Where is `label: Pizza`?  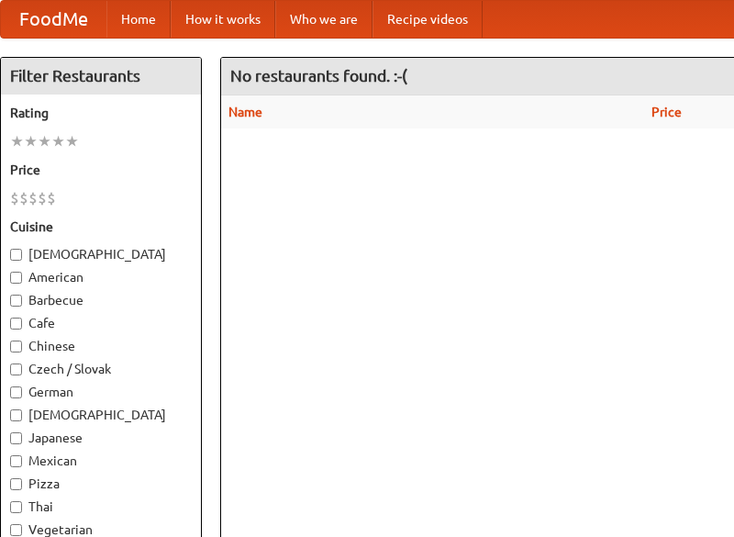
label: Pizza is located at coordinates (101, 484).